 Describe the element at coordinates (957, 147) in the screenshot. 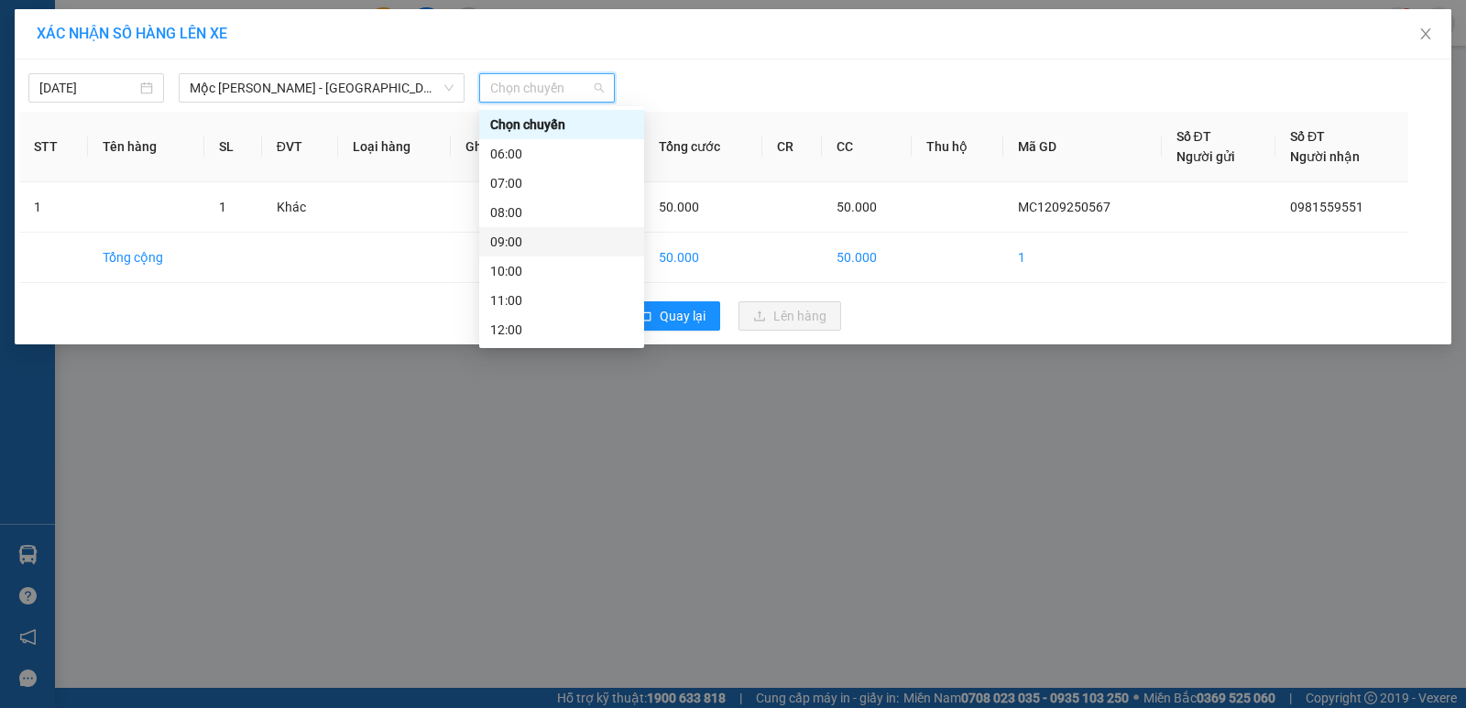

I see `th: Thu hộ` at that location.